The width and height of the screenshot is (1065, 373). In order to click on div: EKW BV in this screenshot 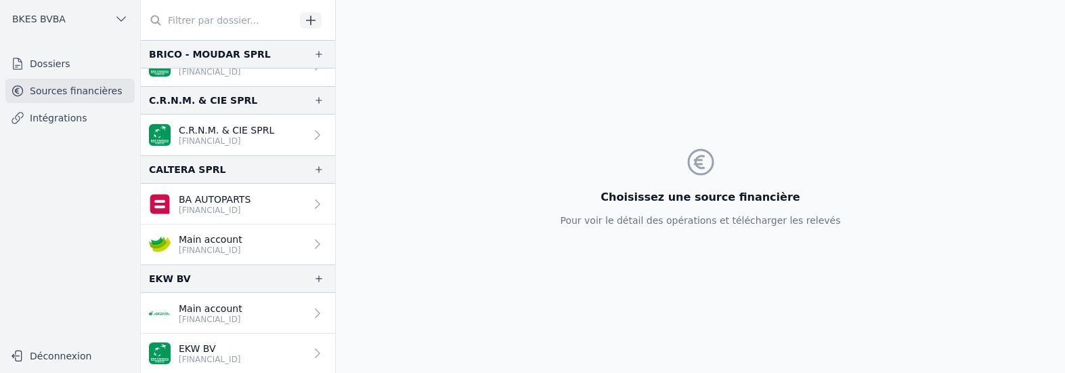, I will do `click(170, 278)`.